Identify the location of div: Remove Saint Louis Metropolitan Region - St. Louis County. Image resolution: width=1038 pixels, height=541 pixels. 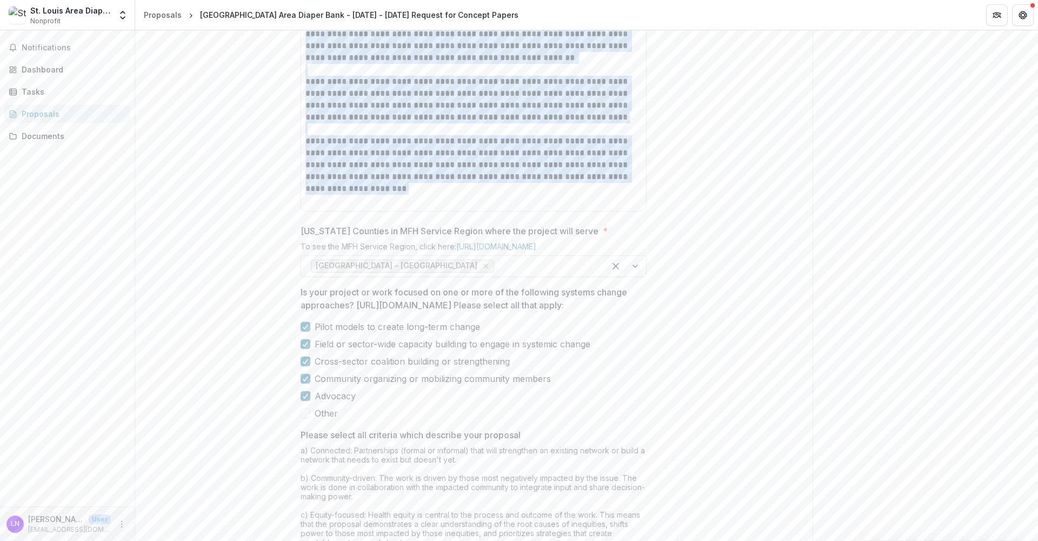
(486, 266).